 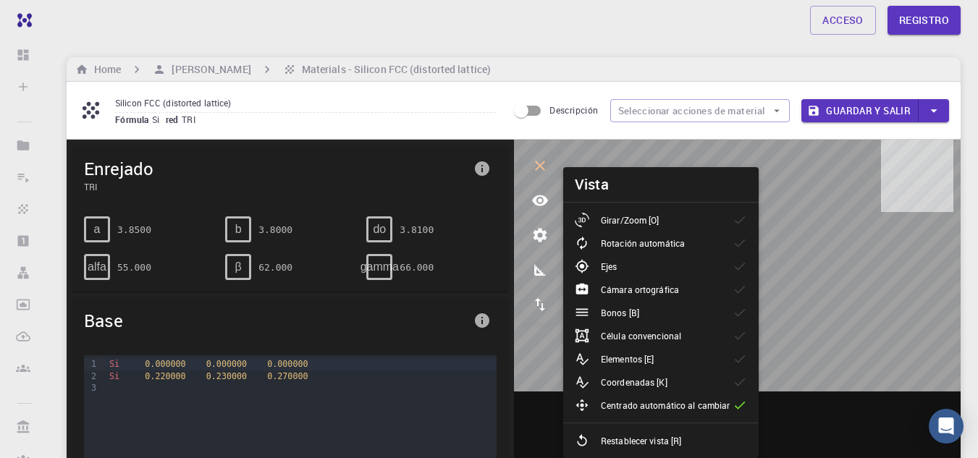 I want to click on font: Seleccionar acciones de material, so click(x=691, y=111).